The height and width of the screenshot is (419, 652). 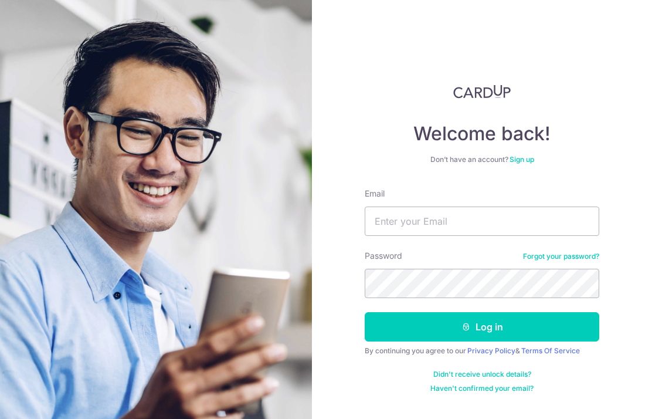 What do you see at coordinates (522, 159) in the screenshot?
I see `a: Sign up` at bounding box center [522, 159].